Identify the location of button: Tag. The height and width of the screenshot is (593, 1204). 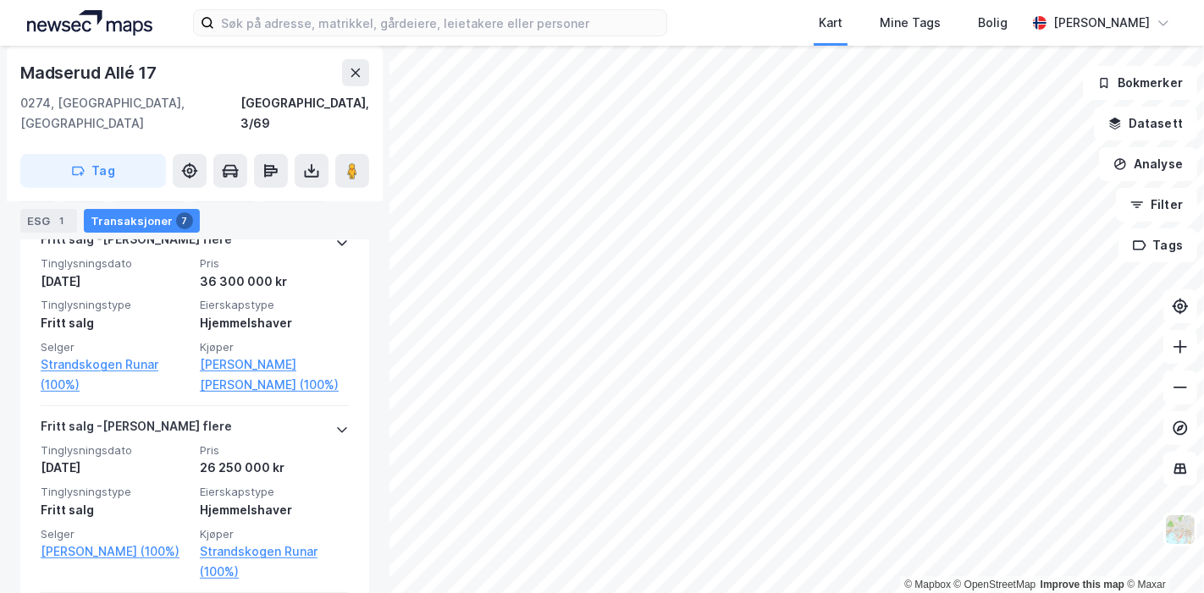
(93, 171).